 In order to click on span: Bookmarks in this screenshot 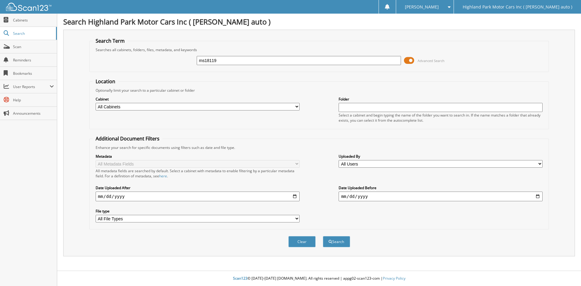, I will do `click(33, 73)`.